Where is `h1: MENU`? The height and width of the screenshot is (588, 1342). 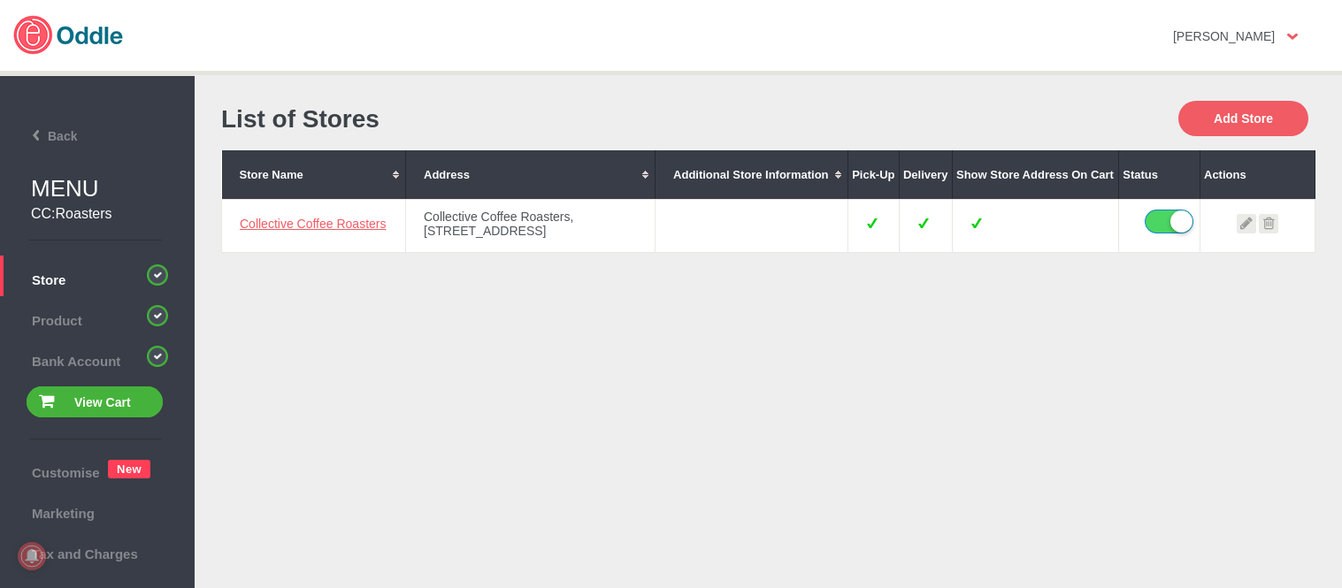 h1: MENU is located at coordinates (112, 188).